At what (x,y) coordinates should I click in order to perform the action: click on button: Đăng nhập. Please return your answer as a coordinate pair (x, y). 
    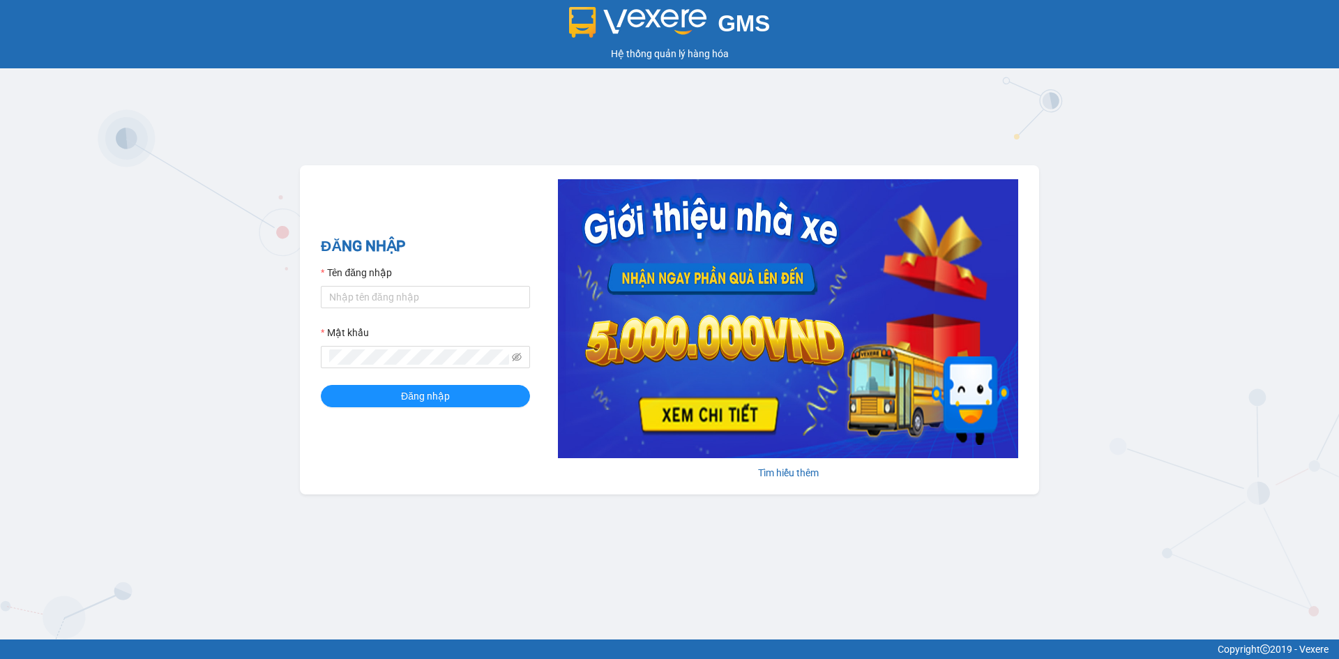
    Looking at the image, I should click on (425, 396).